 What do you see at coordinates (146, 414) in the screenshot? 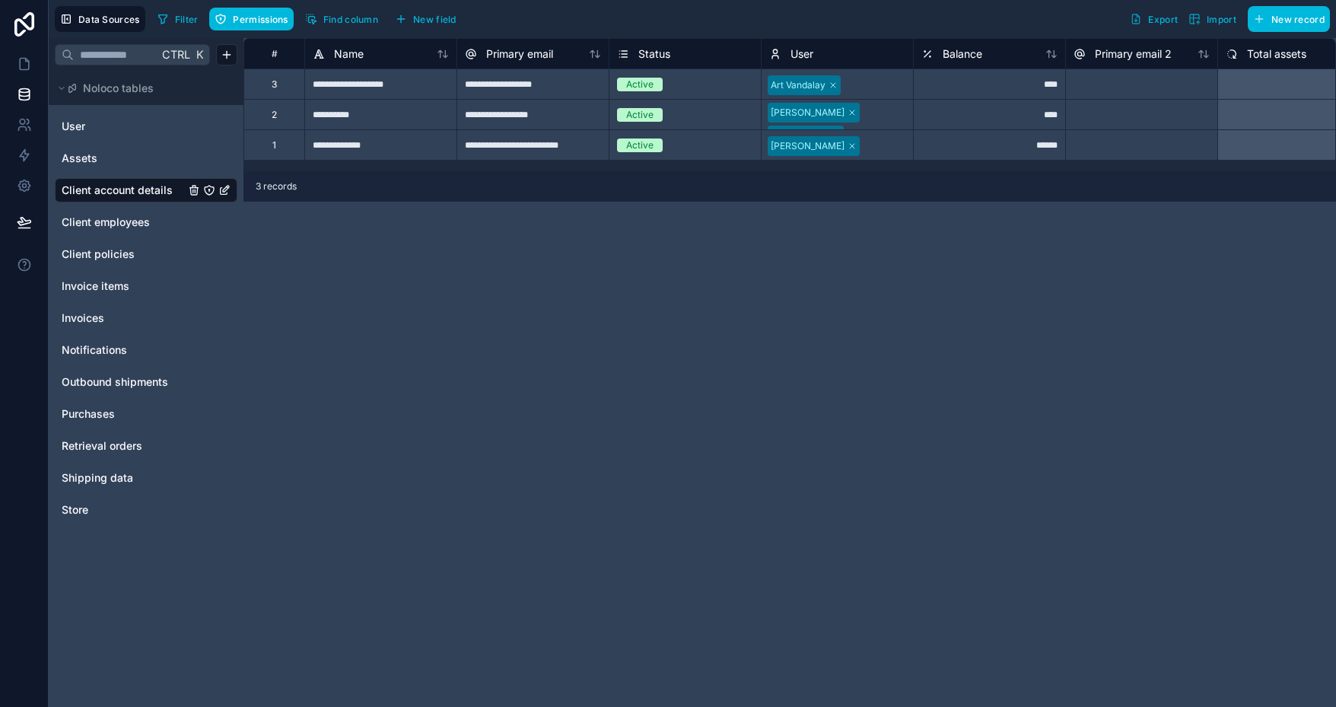
I see `div: Purchases` at bounding box center [146, 414].